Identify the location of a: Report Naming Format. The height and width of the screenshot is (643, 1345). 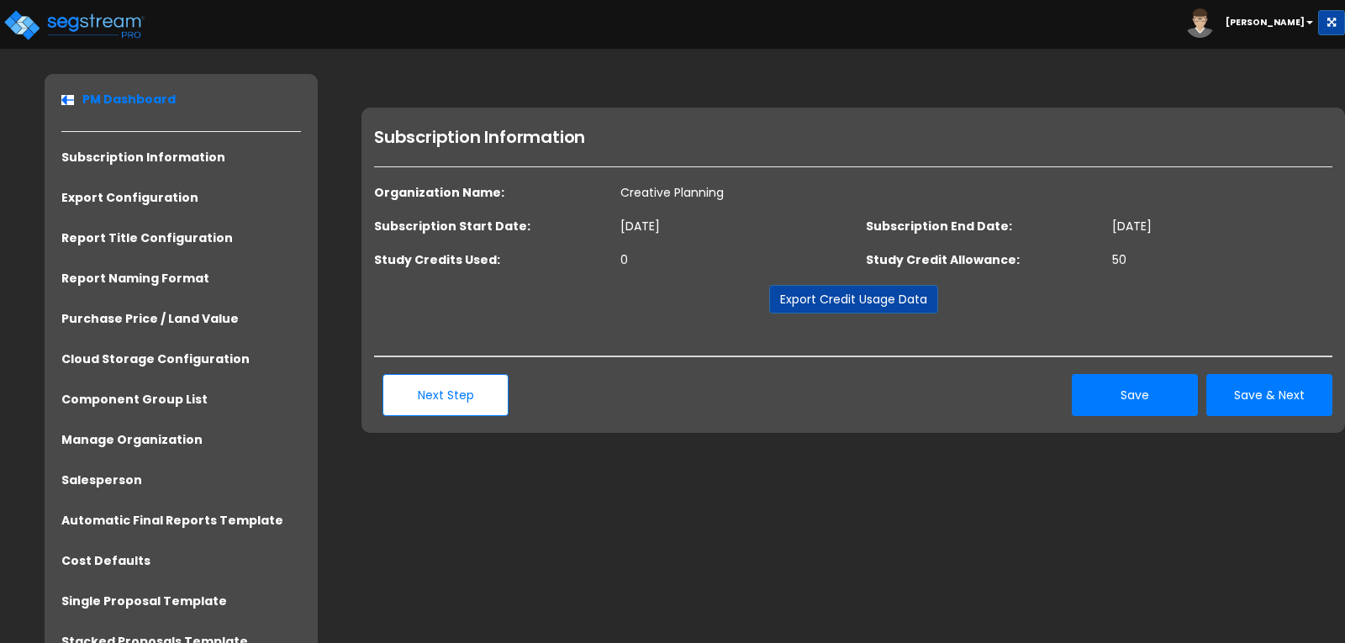
(135, 278).